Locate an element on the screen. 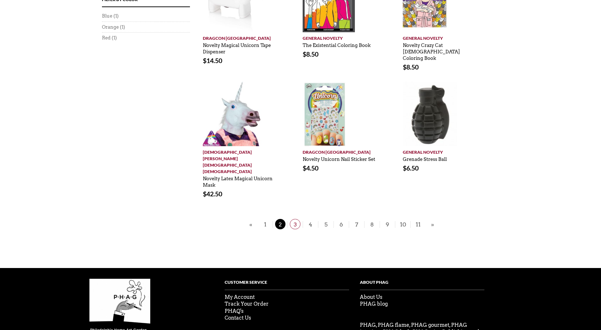 This screenshot has height=330, width=601. a: 11 is located at coordinates (418, 224).